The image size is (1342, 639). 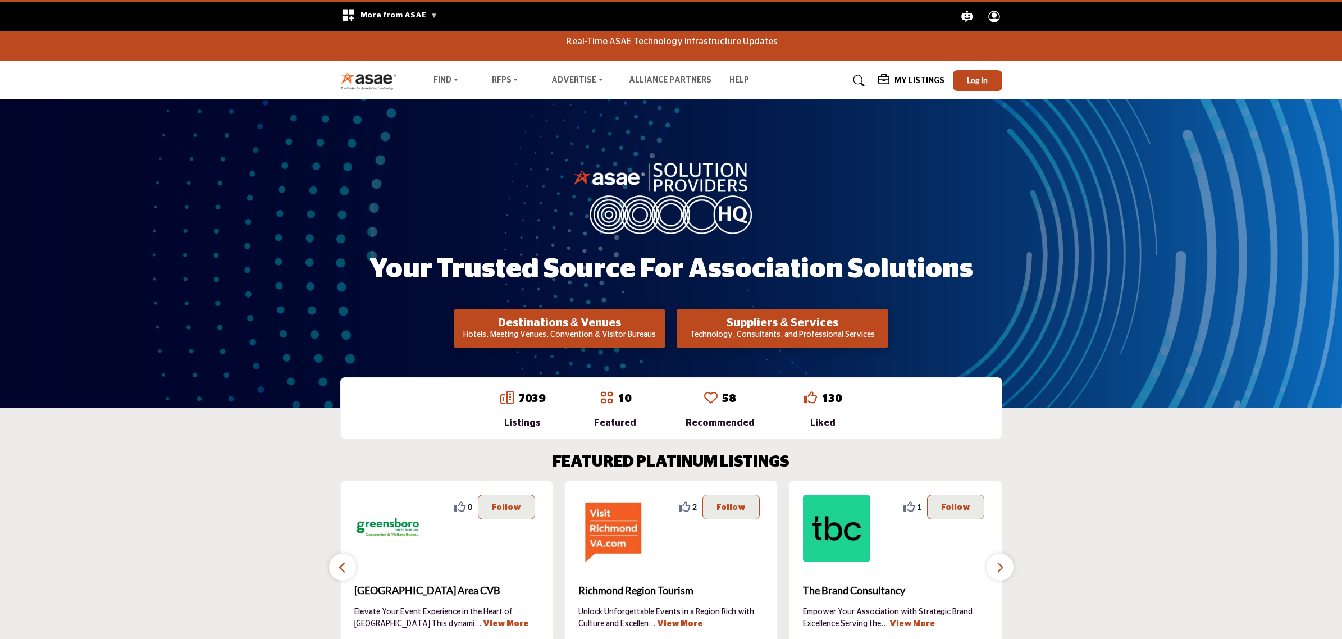 I want to click on img: image, so click(x=671, y=197).